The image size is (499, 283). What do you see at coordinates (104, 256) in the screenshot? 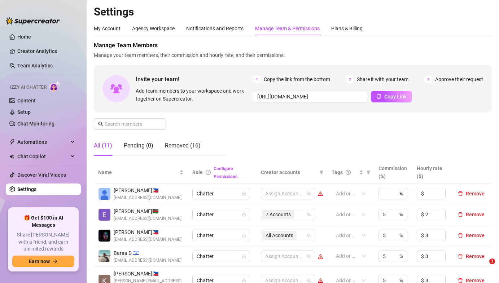
I see `img: Baraa Dacca` at bounding box center [104, 256].